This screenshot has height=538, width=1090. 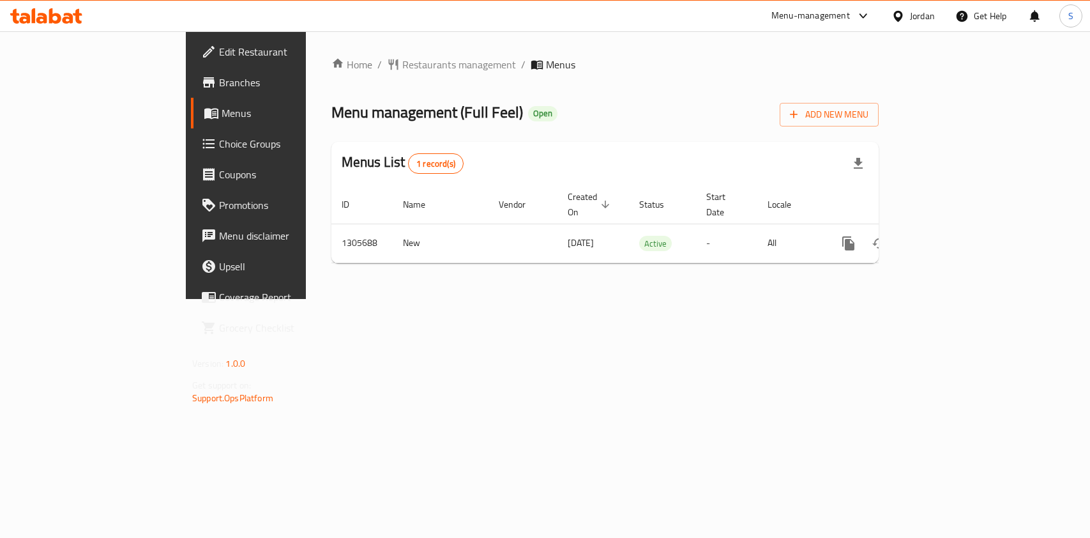 I want to click on span: Get support on:, so click(x=222, y=385).